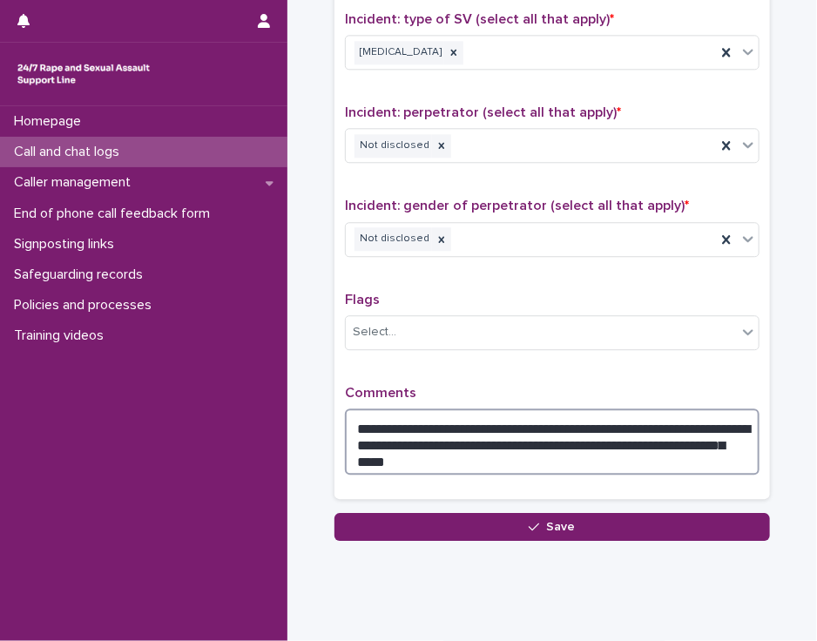 The width and height of the screenshot is (817, 641). What do you see at coordinates (381, 393) in the screenshot?
I see `span: Comments` at bounding box center [381, 393].